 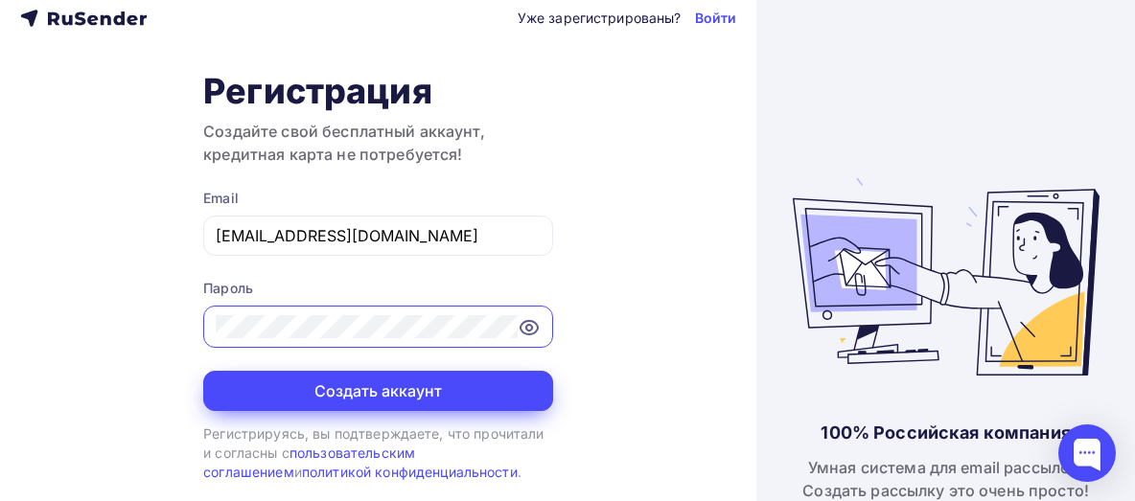 What do you see at coordinates (409, 472) in the screenshot?
I see `a: политикой конфиденциальности` at bounding box center [409, 472].